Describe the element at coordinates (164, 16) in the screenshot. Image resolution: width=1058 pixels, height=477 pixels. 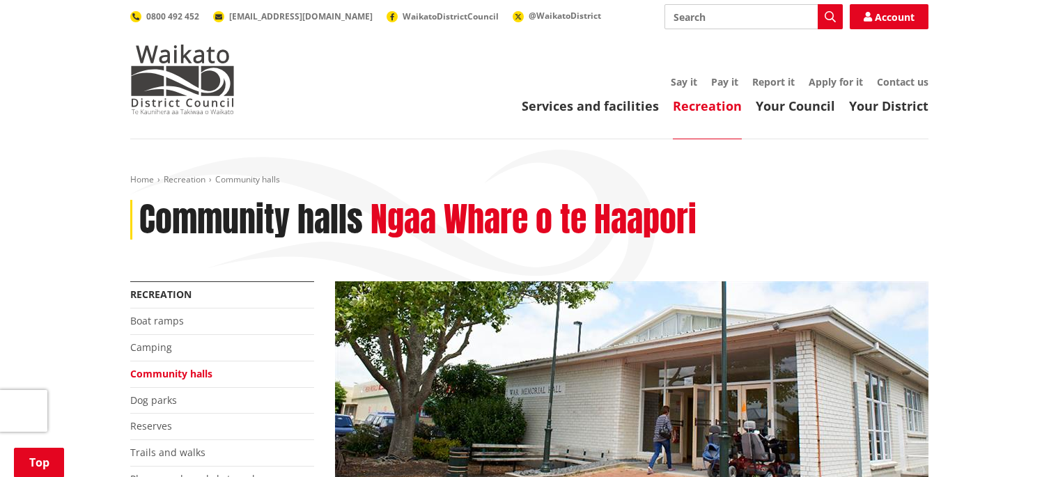
I see `a: 0800 492 452` at that location.